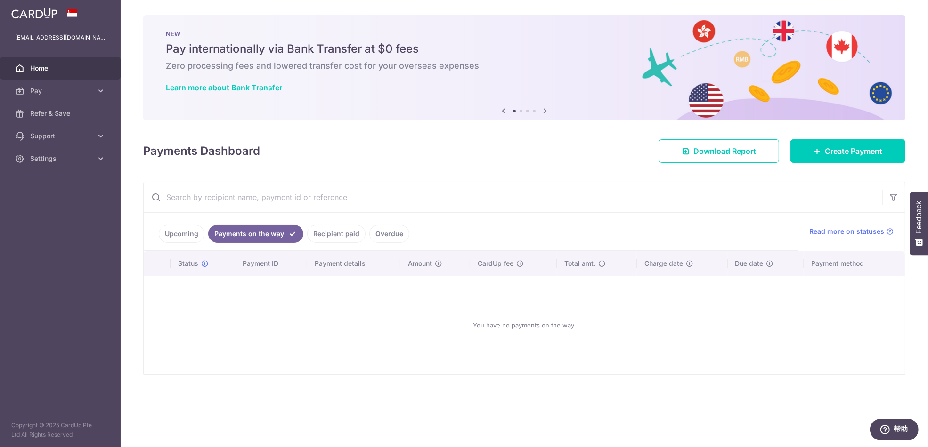 This screenshot has width=928, height=447. What do you see at coordinates (202, 151) in the screenshot?
I see `h4: Payments Dashboard` at bounding box center [202, 151].